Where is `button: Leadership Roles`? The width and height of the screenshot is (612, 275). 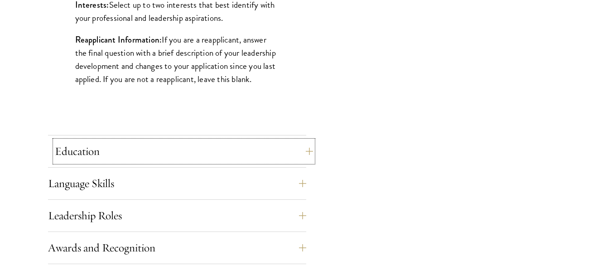
button: Leadership Roles is located at coordinates (177, 216).